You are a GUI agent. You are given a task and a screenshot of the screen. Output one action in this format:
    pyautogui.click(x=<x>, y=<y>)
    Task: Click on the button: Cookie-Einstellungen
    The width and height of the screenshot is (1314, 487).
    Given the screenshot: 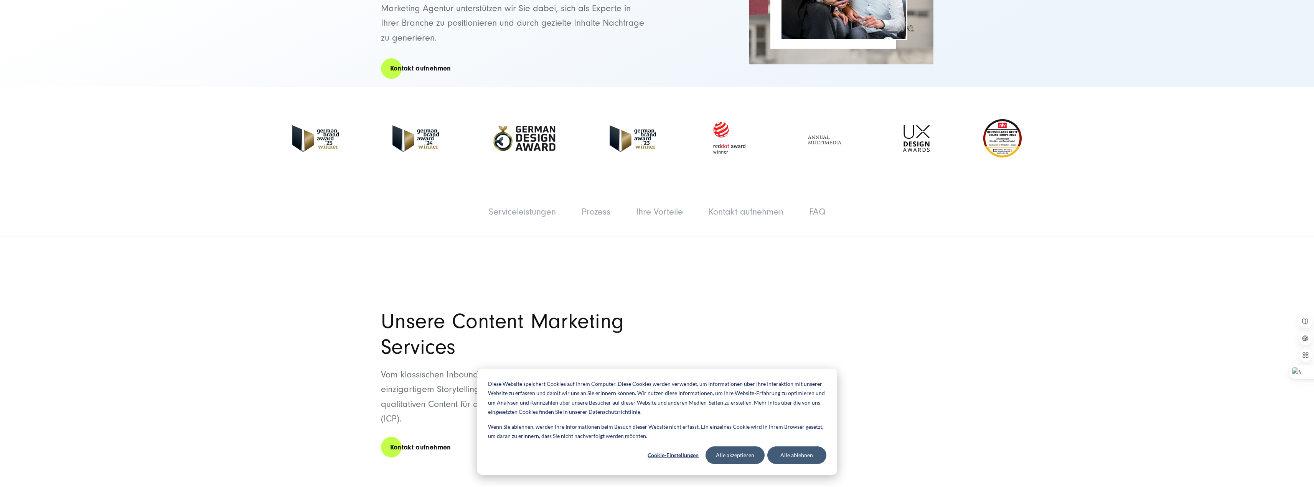 What is the action you would take?
    pyautogui.click(x=673, y=456)
    